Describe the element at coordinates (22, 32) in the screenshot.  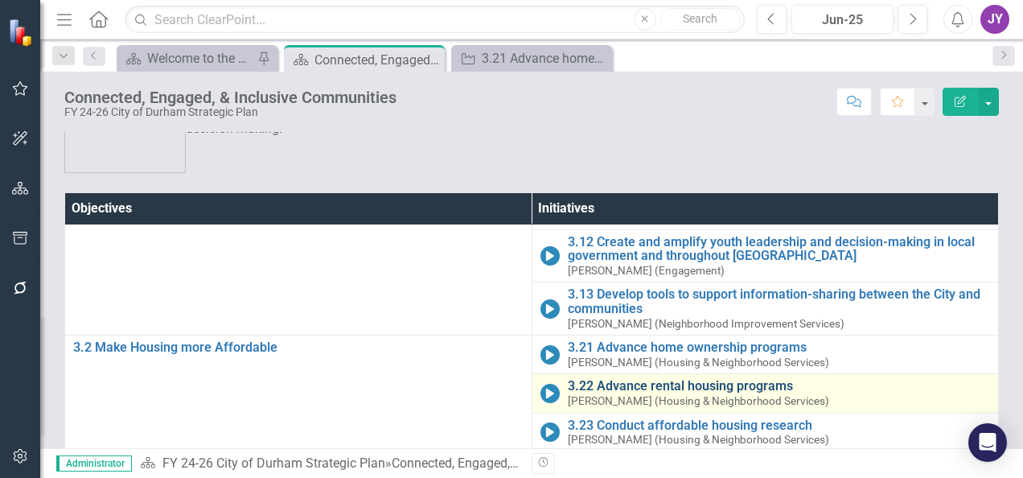
I see `img: ClearPoint Strategy` at that location.